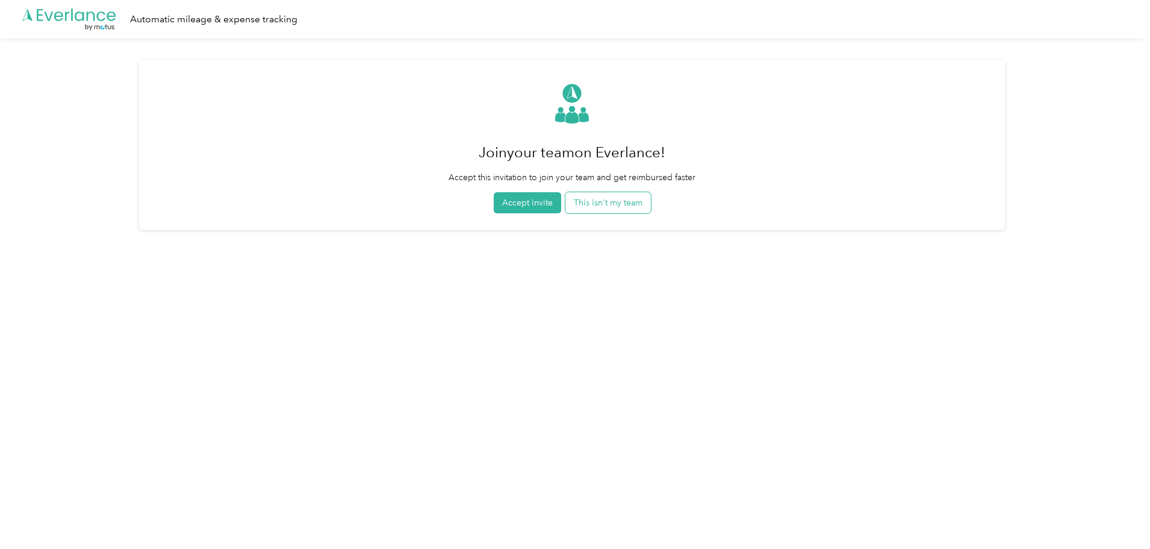 This screenshot has height=549, width=1150. What do you see at coordinates (214, 19) in the screenshot?
I see `div: Automatic mileage & expense tracking` at bounding box center [214, 19].